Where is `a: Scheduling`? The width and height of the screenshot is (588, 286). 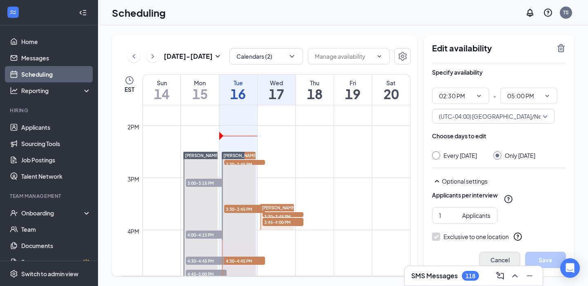
a: Scheduling is located at coordinates (56, 74).